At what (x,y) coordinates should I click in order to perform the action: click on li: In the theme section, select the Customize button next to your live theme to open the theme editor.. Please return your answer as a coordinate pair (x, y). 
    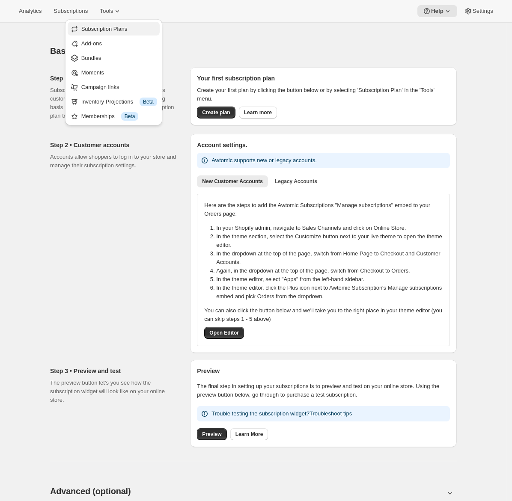
    Looking at the image, I should click on (332, 241).